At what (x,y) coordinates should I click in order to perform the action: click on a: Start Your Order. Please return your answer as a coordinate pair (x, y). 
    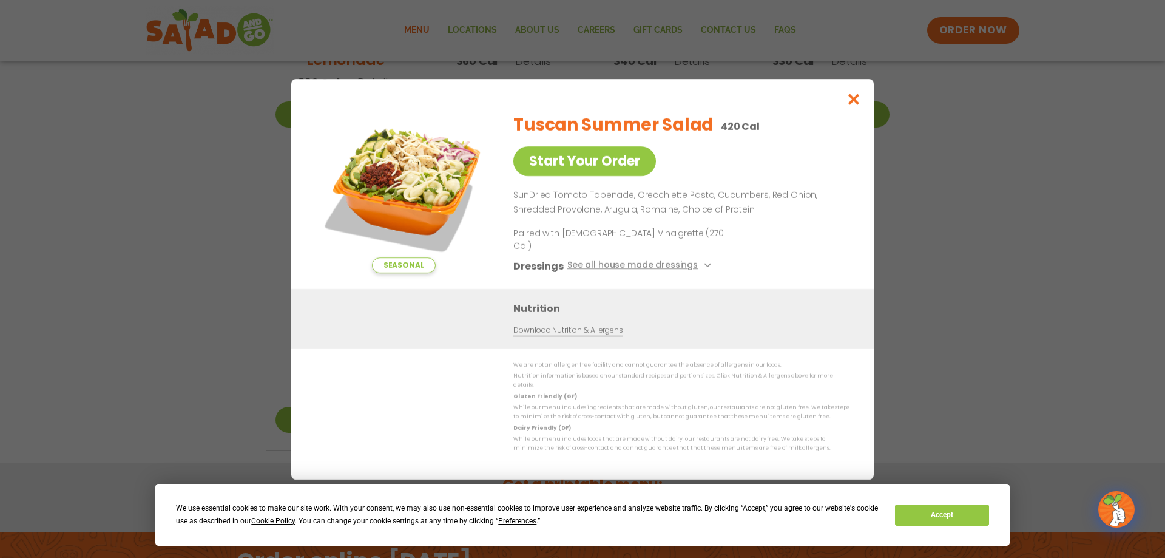
    Looking at the image, I should click on (585, 161).